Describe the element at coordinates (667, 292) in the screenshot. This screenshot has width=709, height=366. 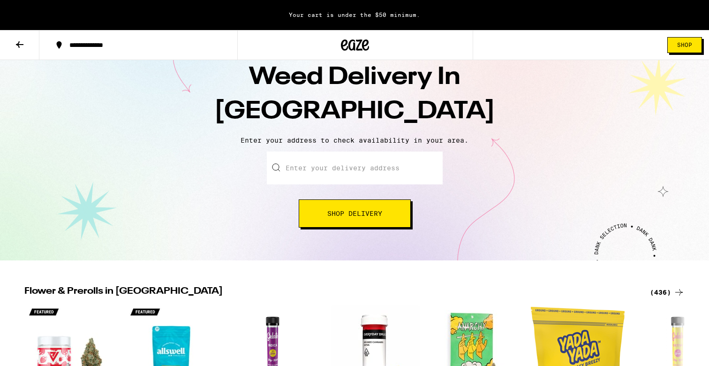
I see `a: (436)` at that location.